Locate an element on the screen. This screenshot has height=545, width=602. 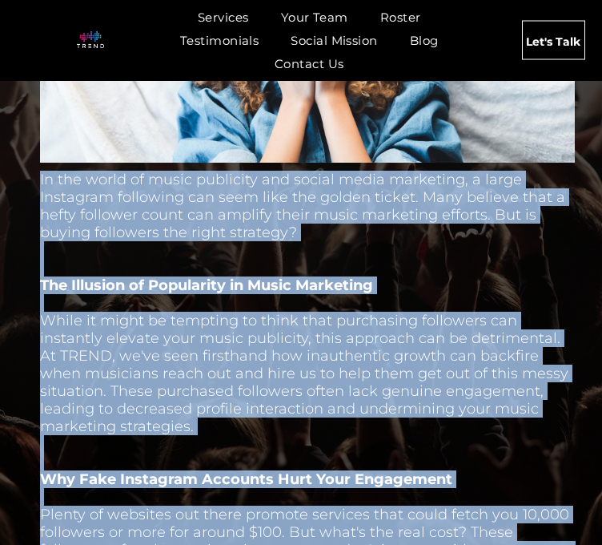
a: Your Team is located at coordinates (315, 17).